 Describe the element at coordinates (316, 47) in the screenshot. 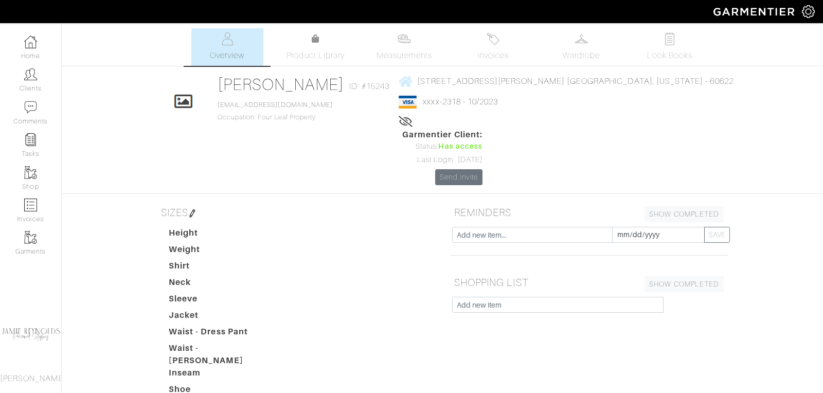

I see `a: Product Library` at that location.